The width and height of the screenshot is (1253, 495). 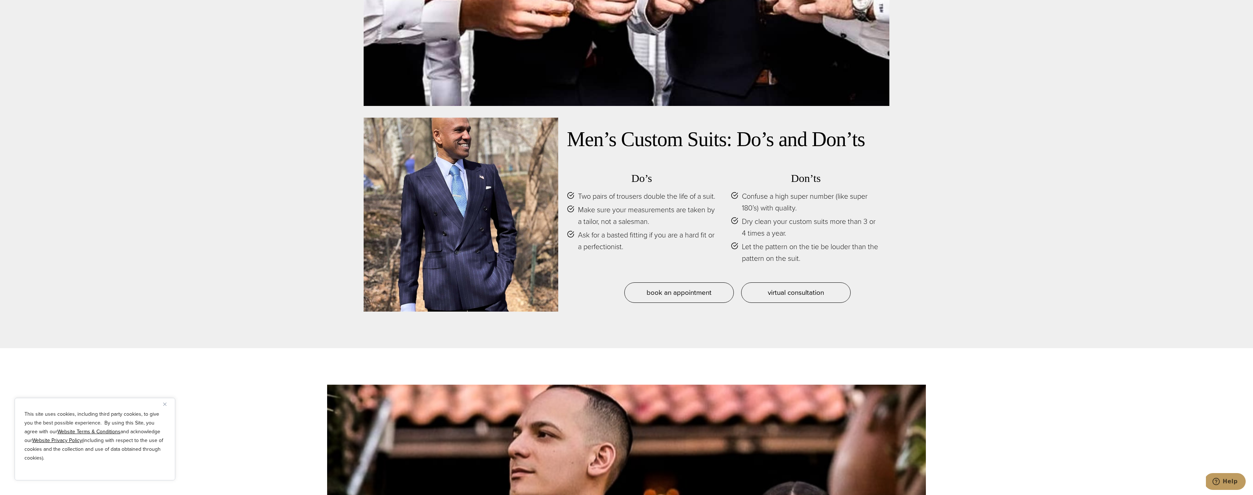 I want to click on img: Close, so click(x=165, y=404).